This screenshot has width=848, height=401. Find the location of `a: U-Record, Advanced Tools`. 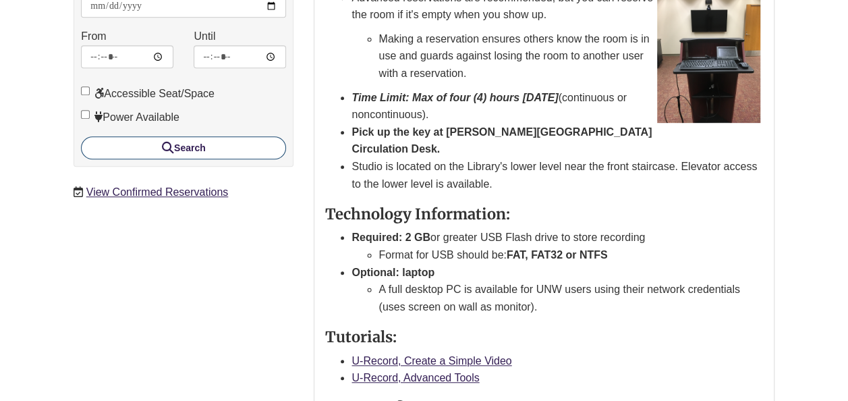

a: U-Record, Advanced Tools is located at coordinates (415, 377).